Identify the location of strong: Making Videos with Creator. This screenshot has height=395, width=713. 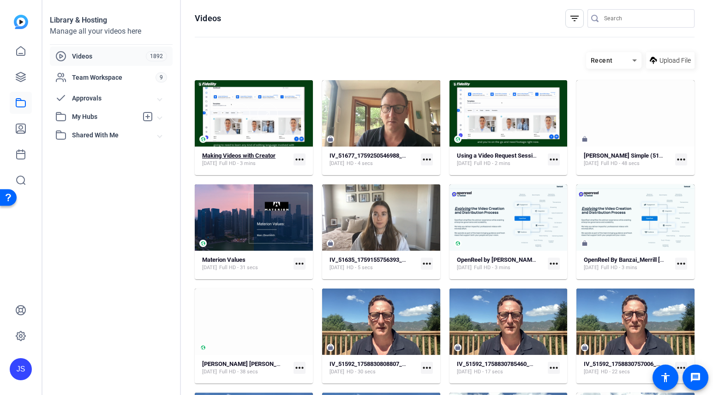
(239, 155).